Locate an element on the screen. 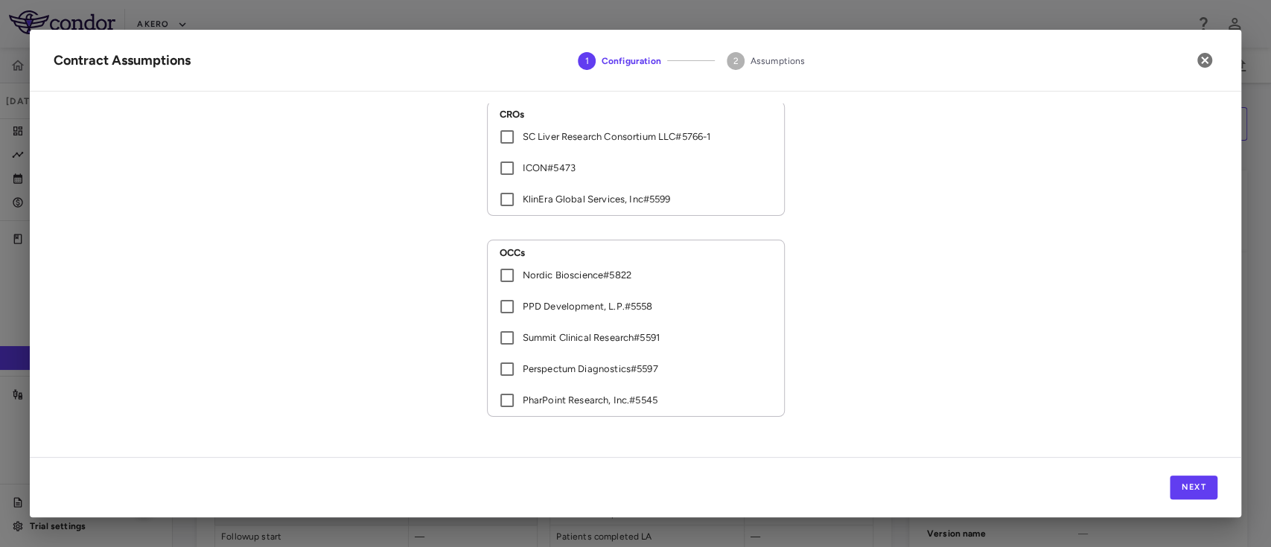  h6: CRO s is located at coordinates (636, 115).